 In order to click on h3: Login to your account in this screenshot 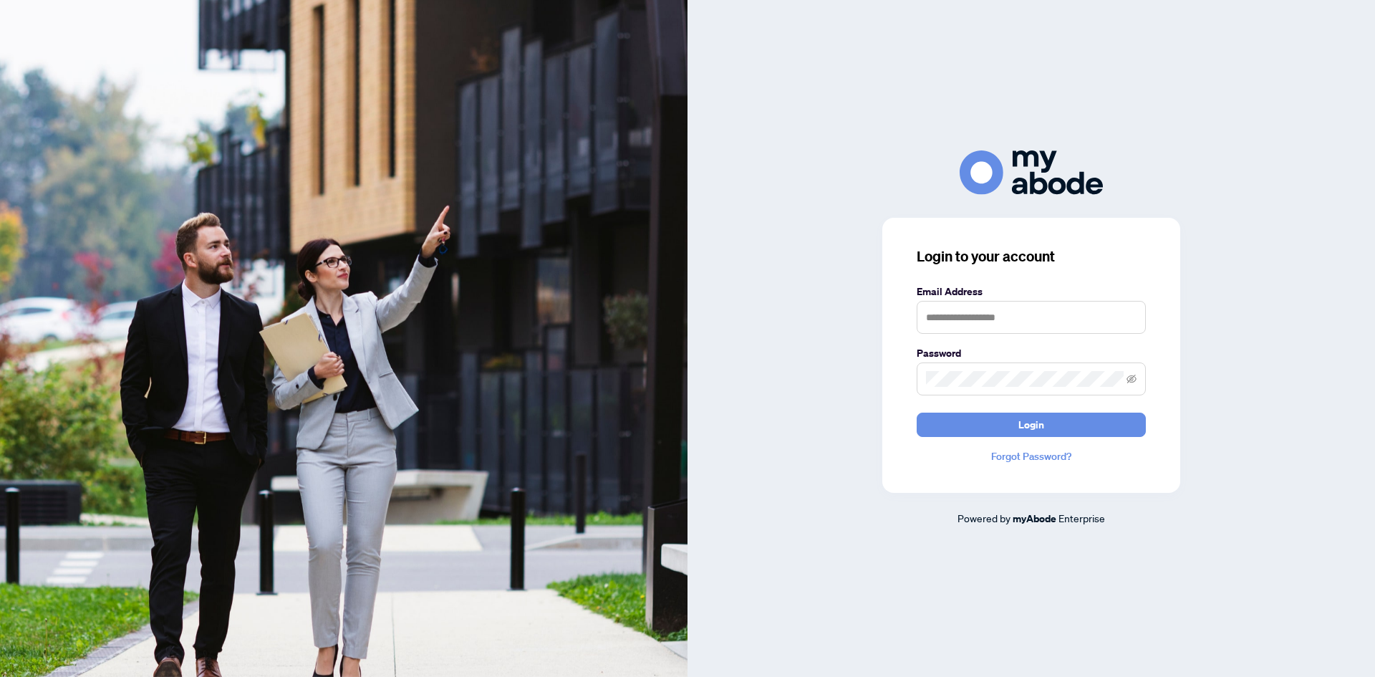, I will do `click(1031, 256)`.